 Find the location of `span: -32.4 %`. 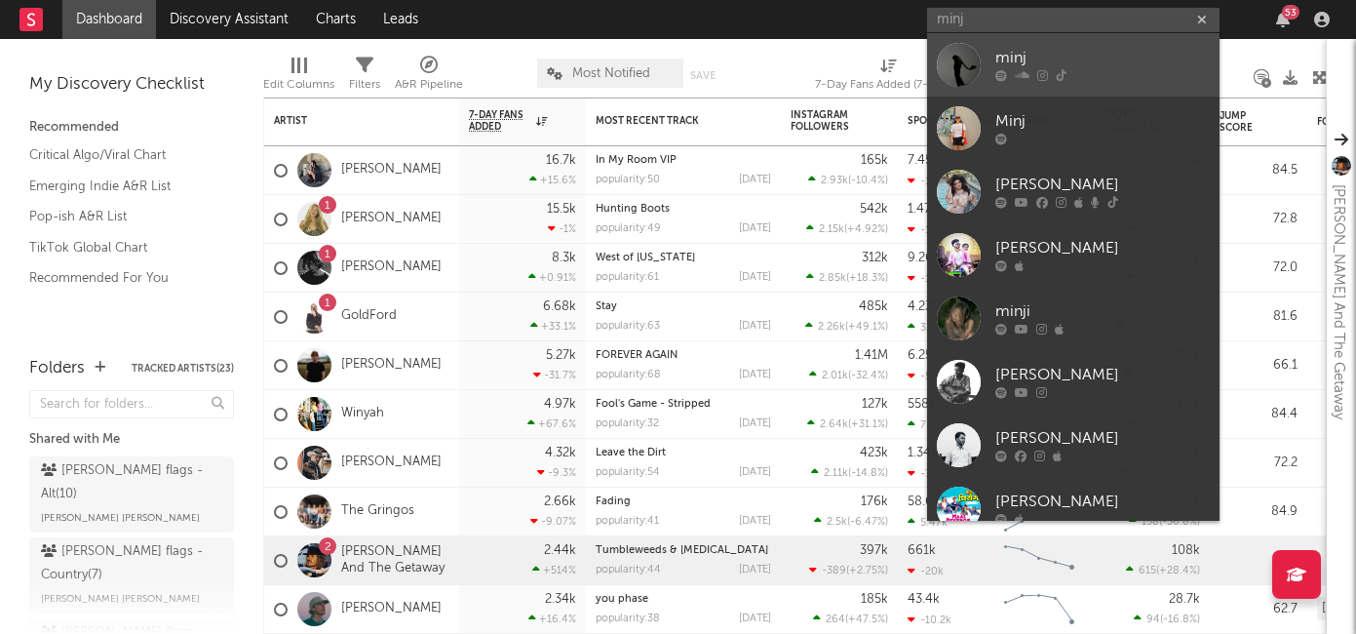

span: -32.4 % is located at coordinates (867, 375).